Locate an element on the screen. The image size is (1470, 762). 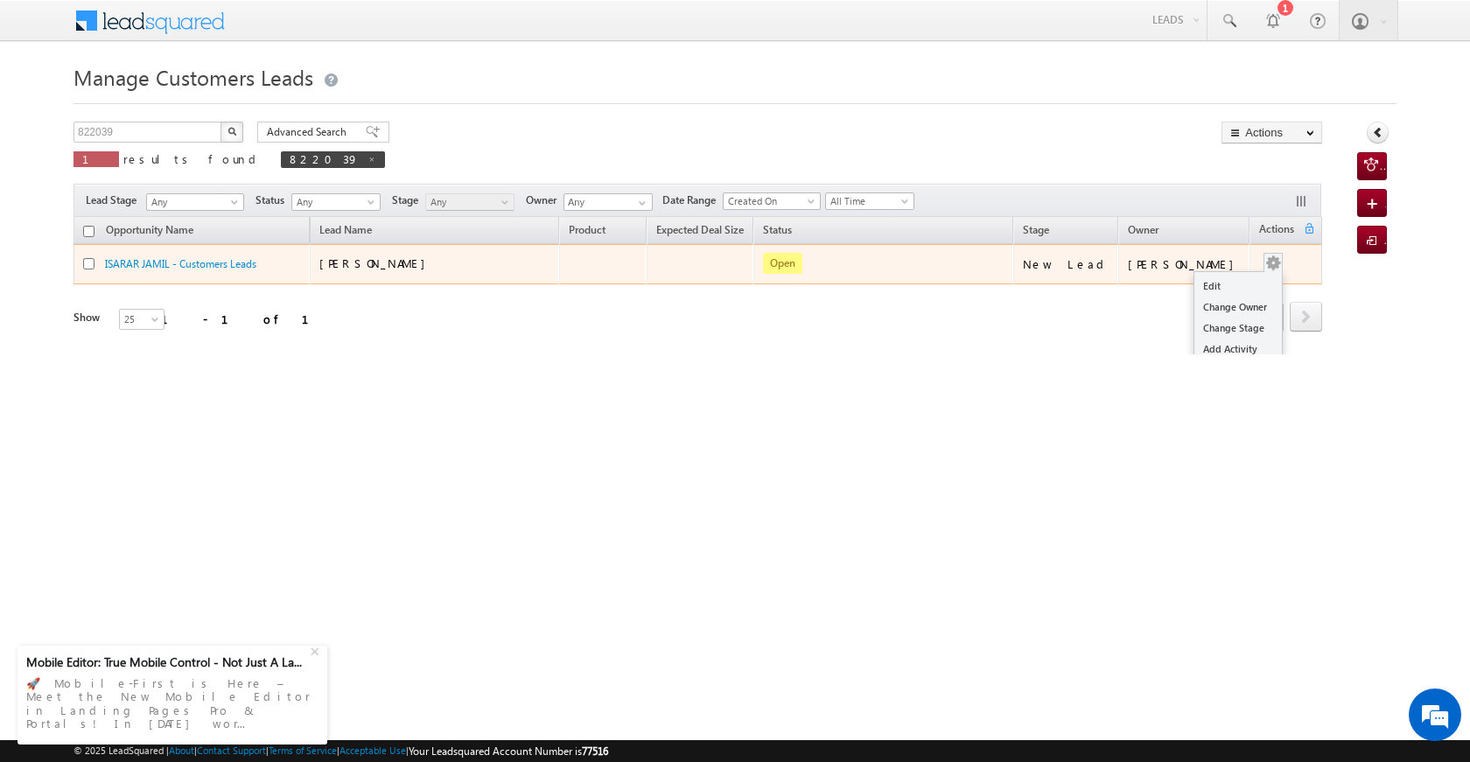
span: All Time is located at coordinates (867, 201).